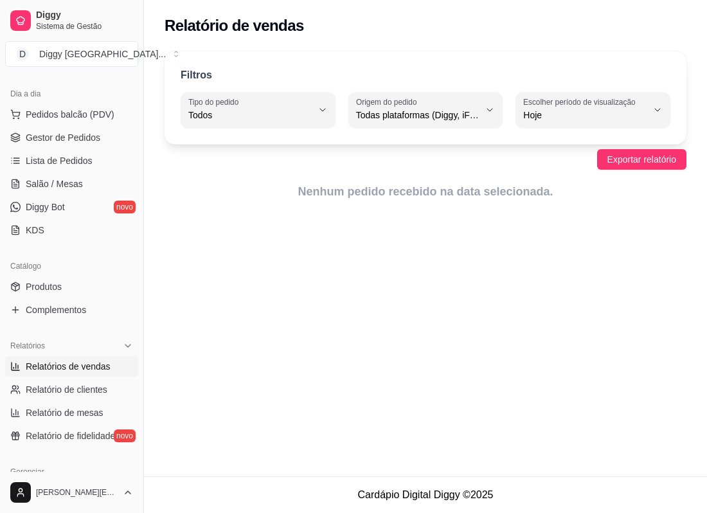 This screenshot has height=513, width=707. I want to click on span: Diggy Bot, so click(45, 207).